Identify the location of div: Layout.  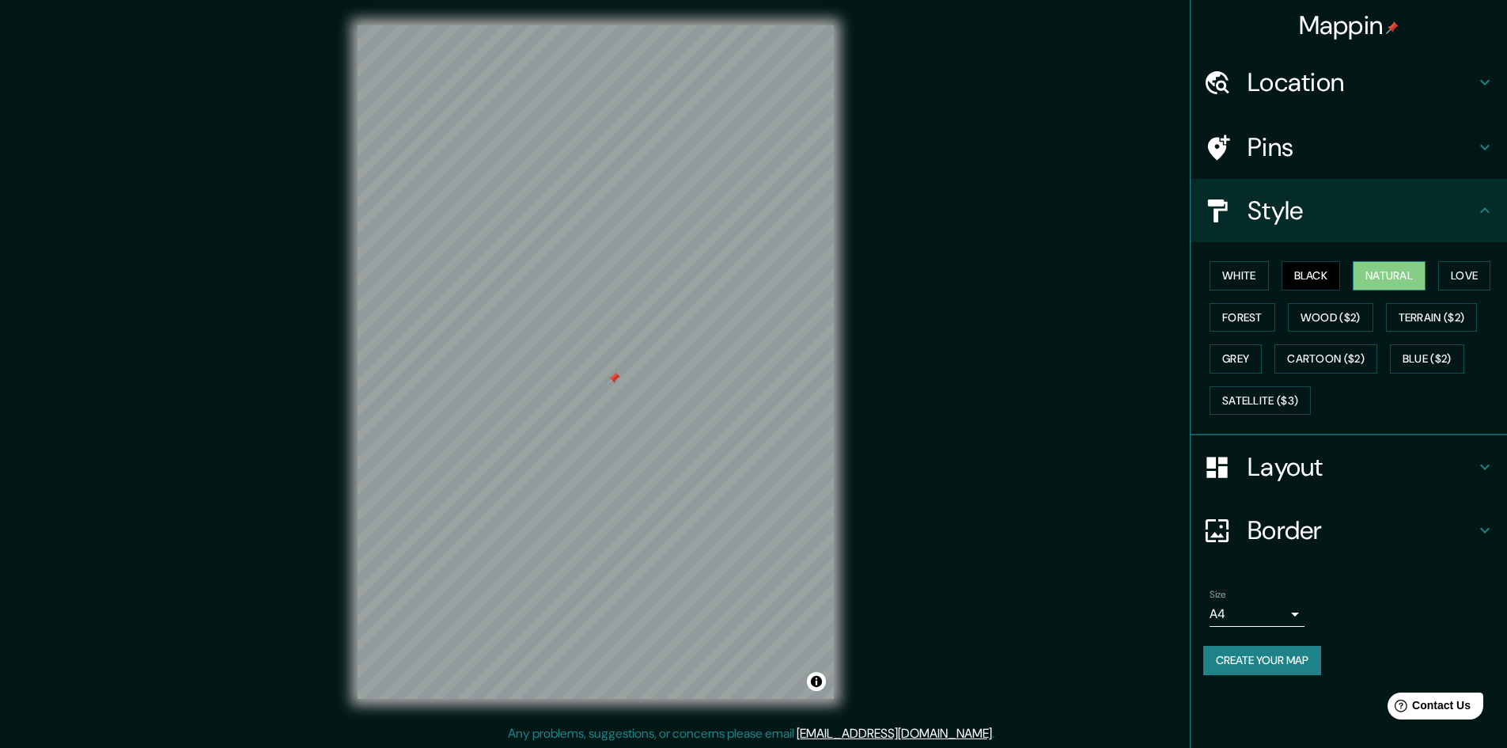
(1349, 467).